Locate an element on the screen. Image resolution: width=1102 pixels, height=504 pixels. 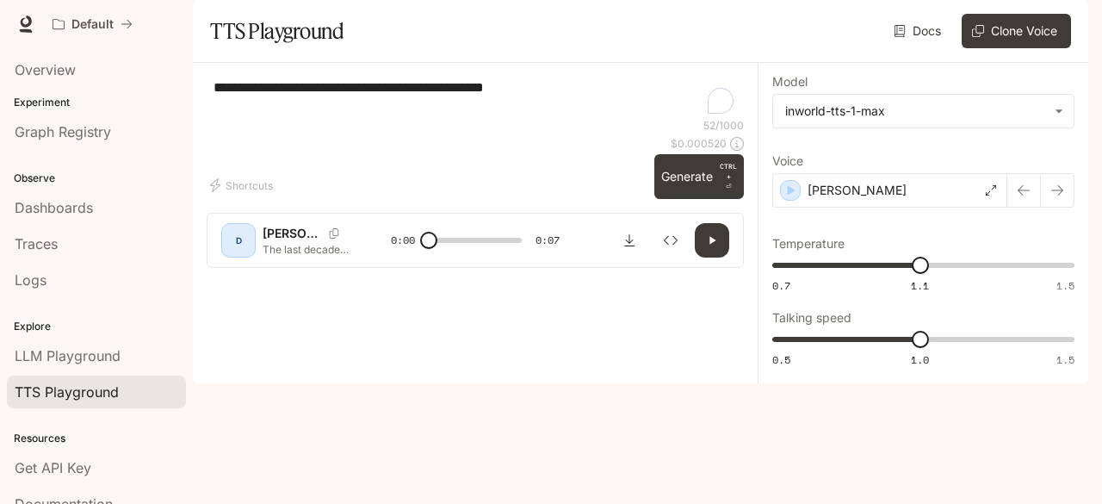
button: Shortcuts is located at coordinates (243, 185).